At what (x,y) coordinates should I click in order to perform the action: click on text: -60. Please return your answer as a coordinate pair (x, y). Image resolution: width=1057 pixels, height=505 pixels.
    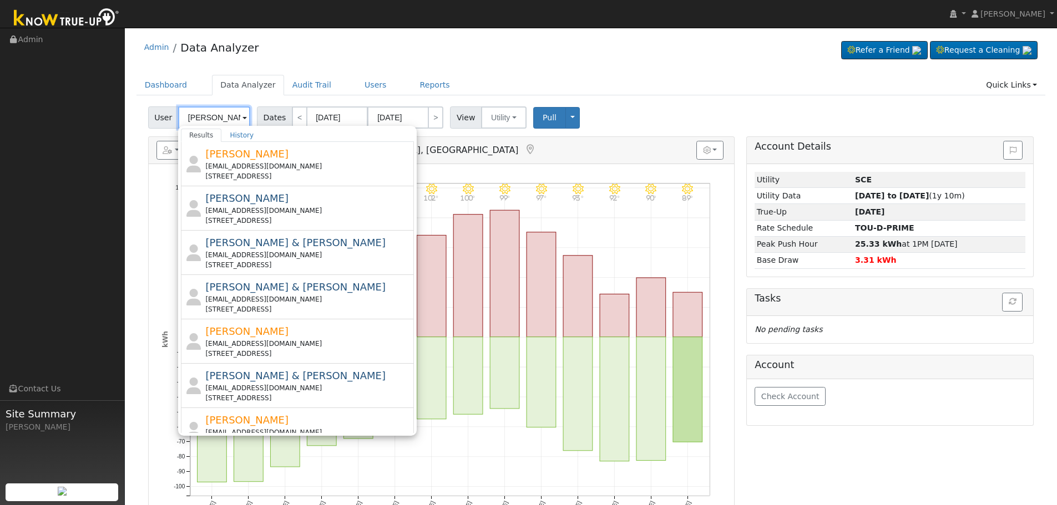
    Looking at the image, I should click on (180, 427).